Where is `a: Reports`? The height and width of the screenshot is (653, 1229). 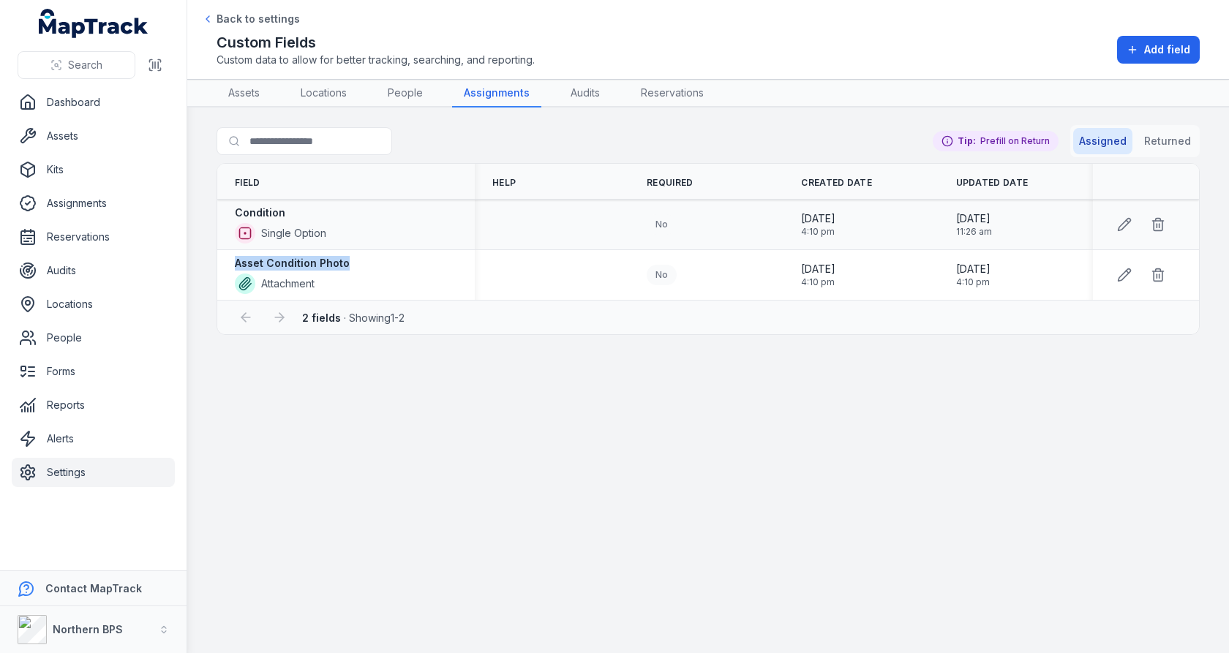
a: Reports is located at coordinates (93, 405).